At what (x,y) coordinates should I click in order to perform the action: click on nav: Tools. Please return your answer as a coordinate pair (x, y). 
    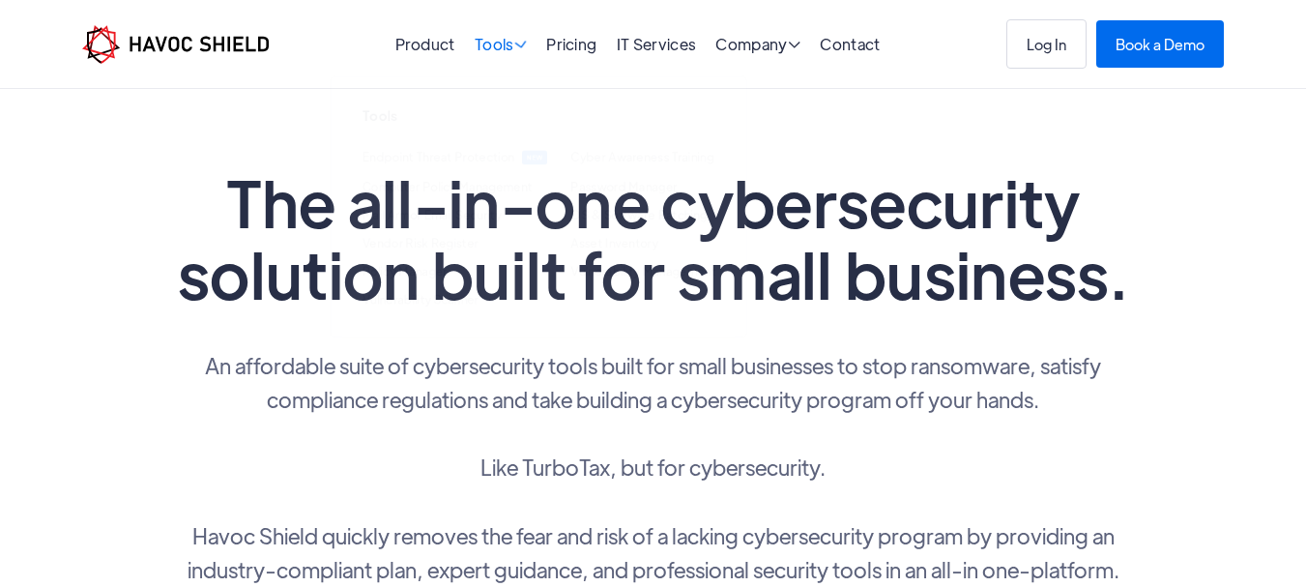
    Looking at the image, I should click on (538, 66).